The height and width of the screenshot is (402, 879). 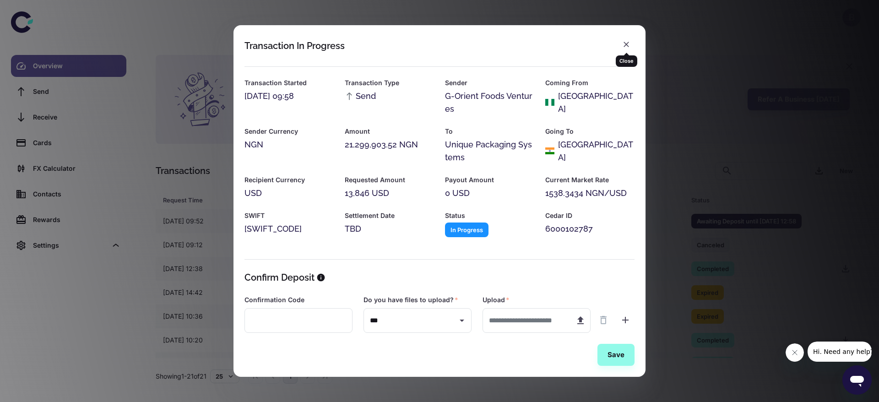 What do you see at coordinates (490, 103) in the screenshot?
I see `div: G-Orient Foods Ventures` at bounding box center [490, 103].